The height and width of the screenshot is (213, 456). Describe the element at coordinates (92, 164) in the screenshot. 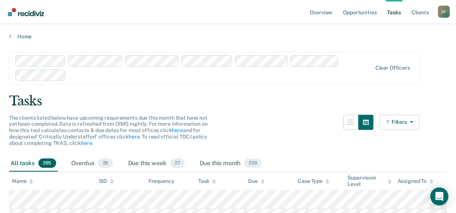

I see `div: Overdue29` at that location.